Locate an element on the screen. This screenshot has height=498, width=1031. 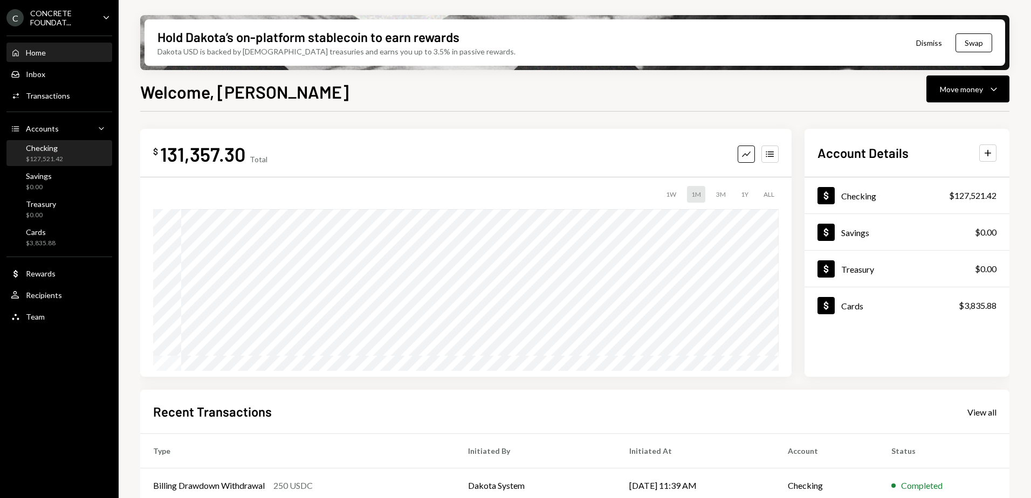
th: Initiated By is located at coordinates (535, 451).